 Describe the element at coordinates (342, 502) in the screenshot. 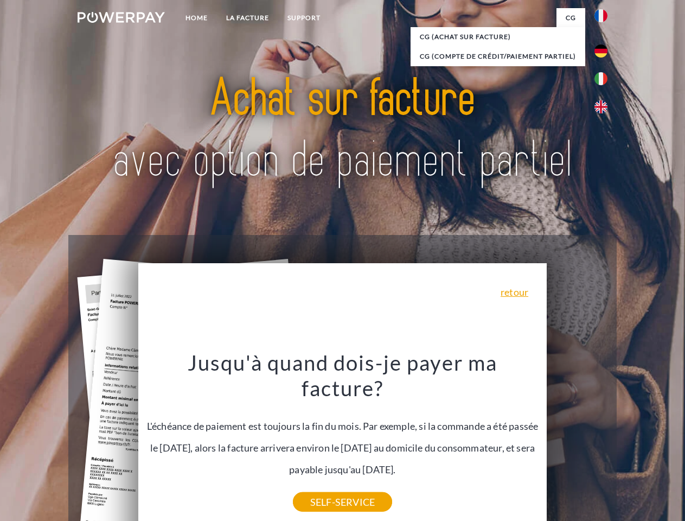

I see `a: SELF-SERVICE` at that location.